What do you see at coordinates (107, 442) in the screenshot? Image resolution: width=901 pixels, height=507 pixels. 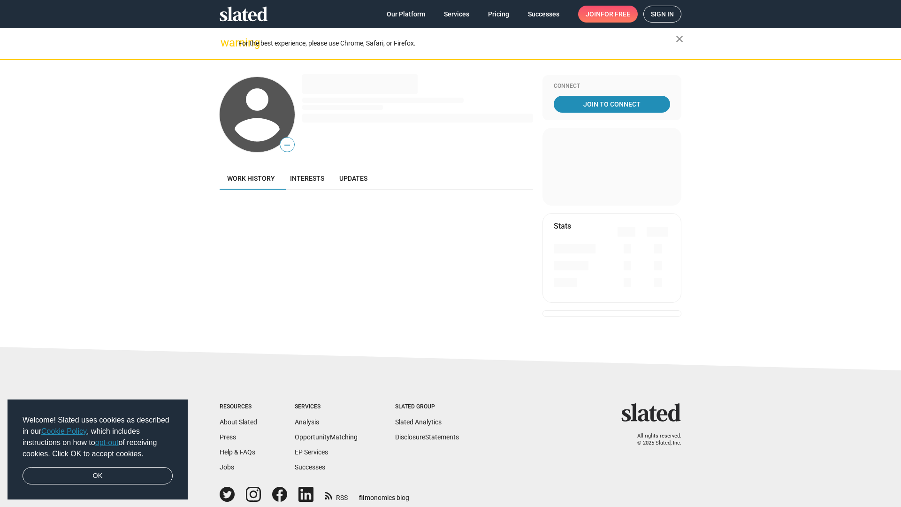 I see `a: opt-out` at bounding box center [107, 442].